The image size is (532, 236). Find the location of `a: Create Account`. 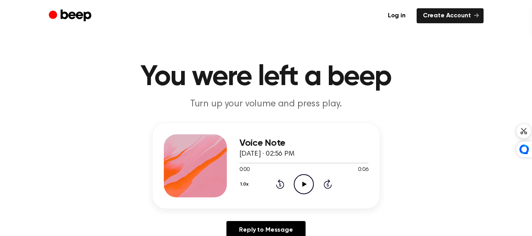

a: Create Account is located at coordinates (450, 16).